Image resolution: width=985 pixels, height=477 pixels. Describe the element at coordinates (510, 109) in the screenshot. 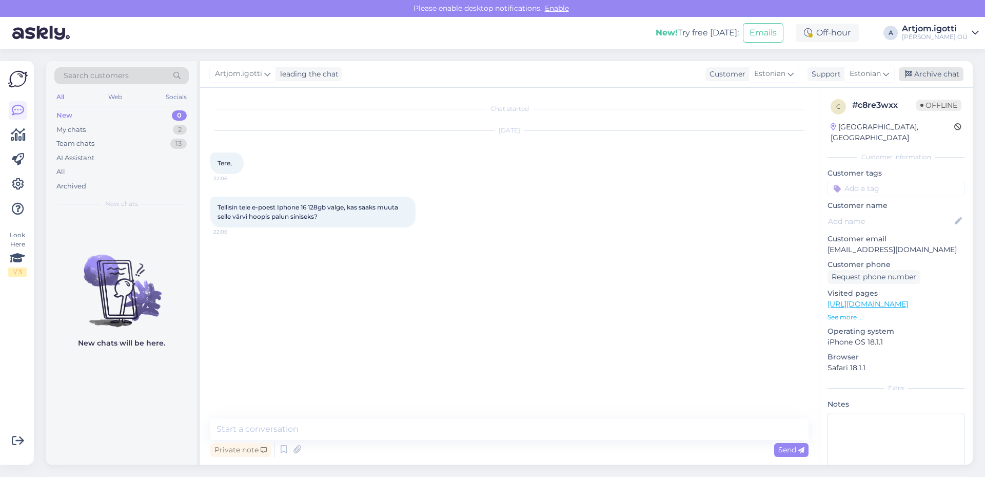

I see `div: Chat started` at that location.